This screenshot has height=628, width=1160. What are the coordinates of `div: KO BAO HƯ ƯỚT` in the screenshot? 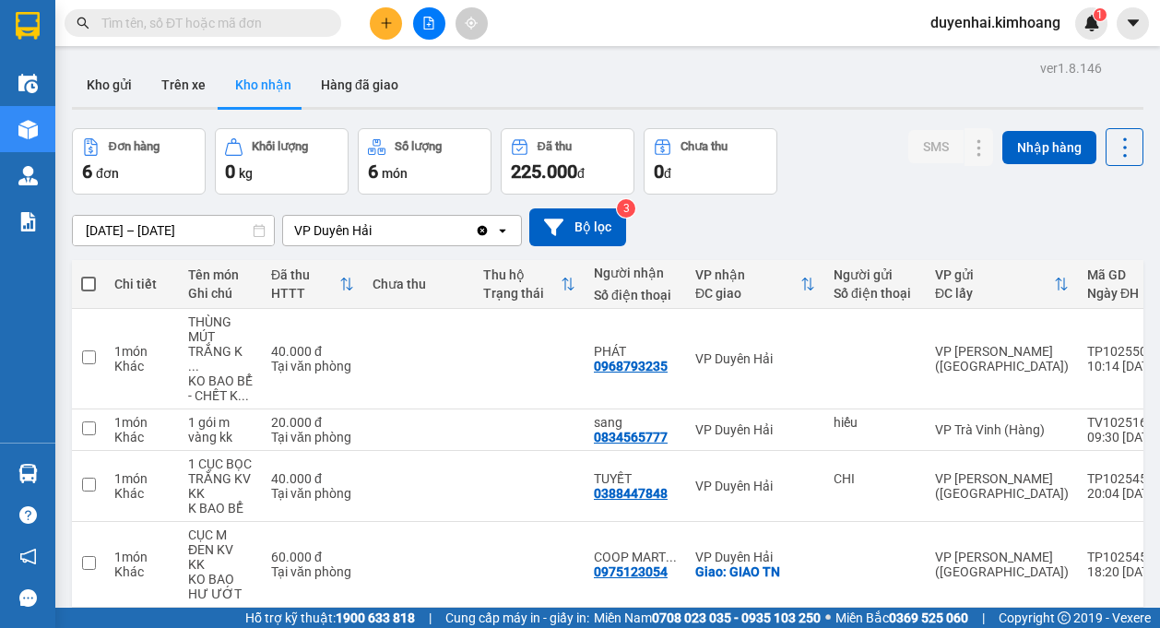 It's located at (220, 586).